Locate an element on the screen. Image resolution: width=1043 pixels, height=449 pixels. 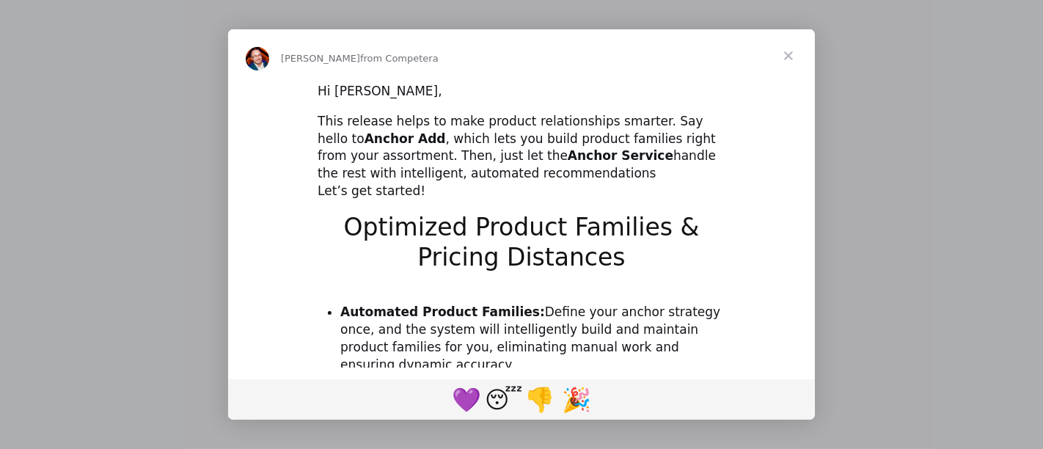
li: Define your anchor strategy once, and the system will intelligently build and maintain product fa... is located at coordinates (533, 339).